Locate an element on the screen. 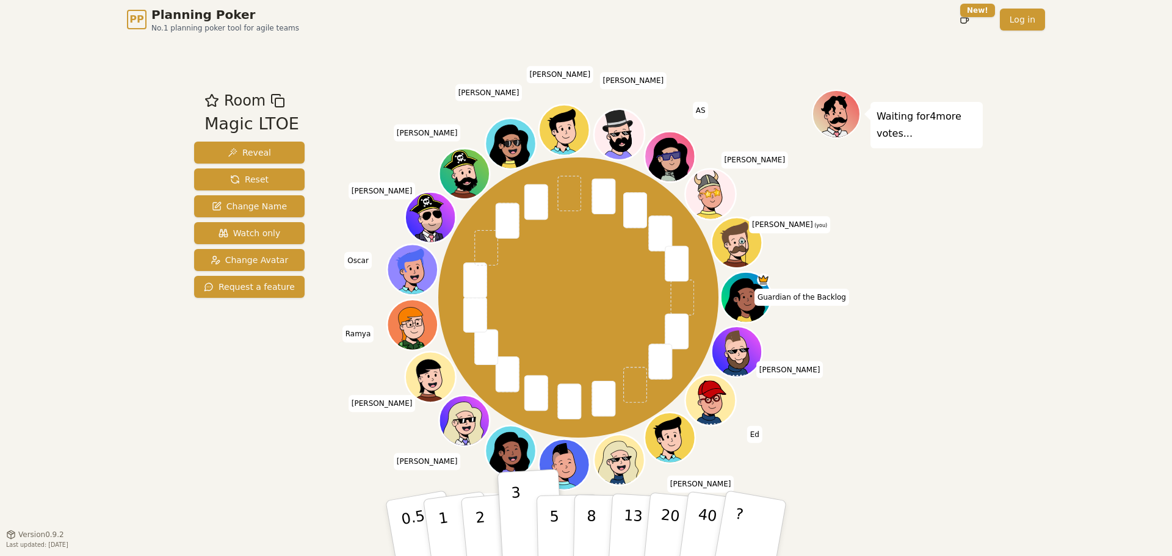  span: Watch only is located at coordinates (250, 233).